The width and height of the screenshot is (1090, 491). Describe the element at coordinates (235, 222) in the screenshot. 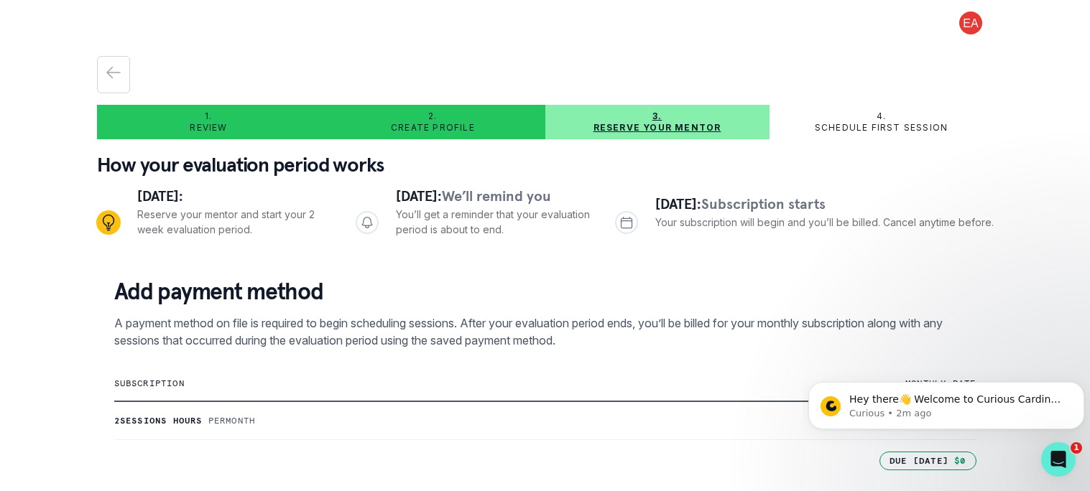

I see `p: Reserve your mentor and start your 2 week evaluation period.` at that location.